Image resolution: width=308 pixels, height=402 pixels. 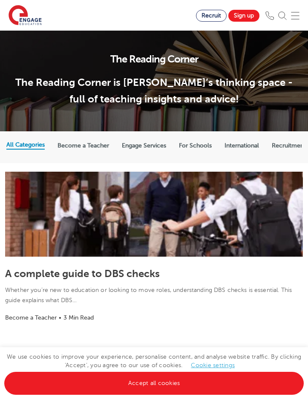 What do you see at coordinates (31, 318) in the screenshot?
I see `li: Become a Teacher` at bounding box center [31, 318].